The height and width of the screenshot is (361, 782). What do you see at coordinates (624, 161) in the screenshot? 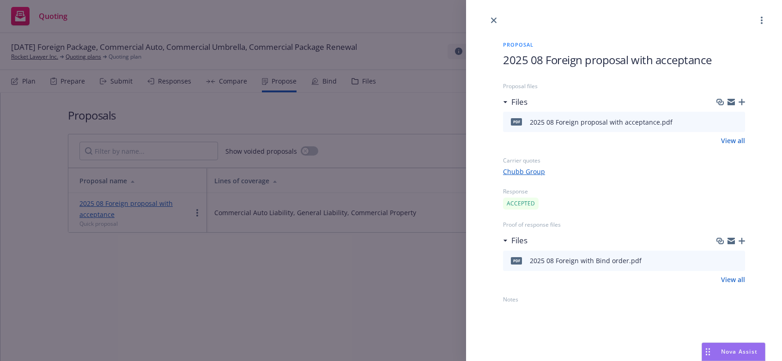
I see `span: Carrier quotes` at bounding box center [624, 161].